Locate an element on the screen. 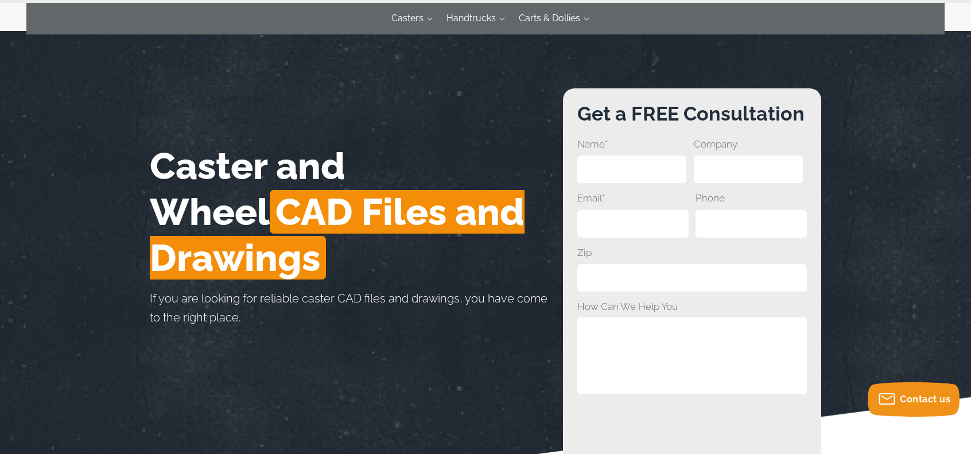 The image size is (971, 454). span: How Can We Help You is located at coordinates (692, 306).